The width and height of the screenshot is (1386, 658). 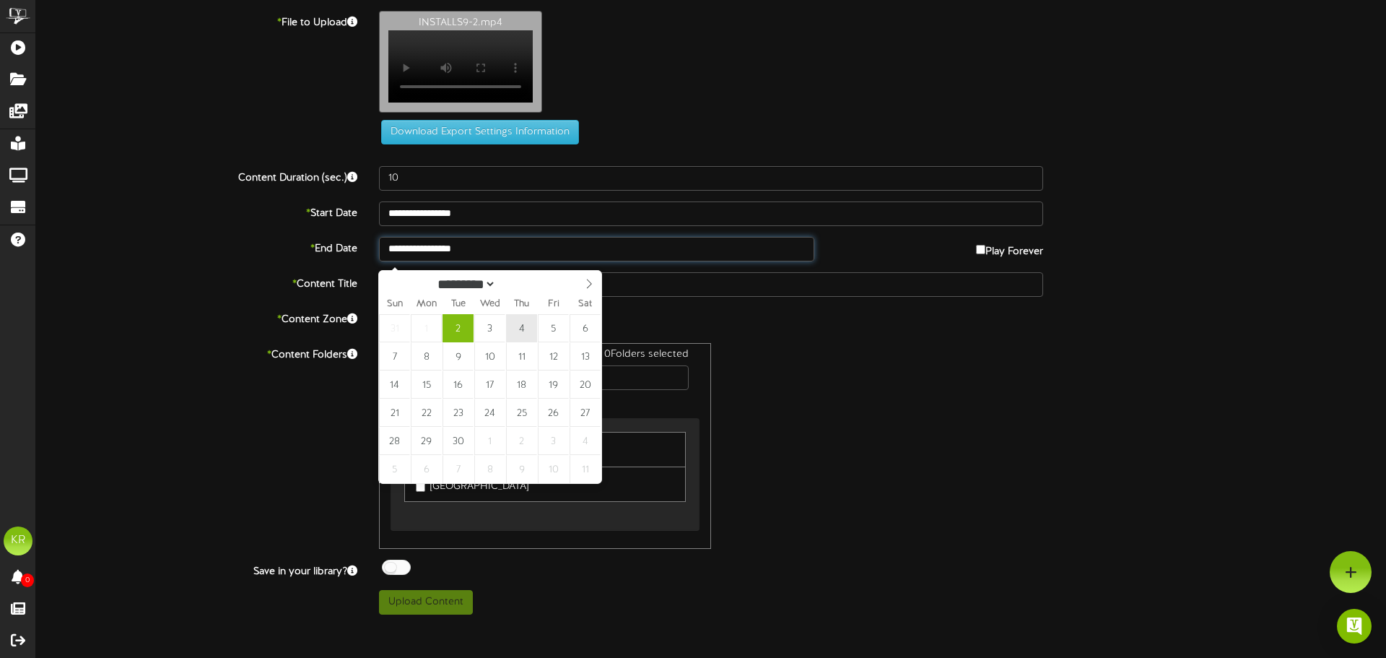 I want to click on label: Play Forever, so click(x=1009, y=248).